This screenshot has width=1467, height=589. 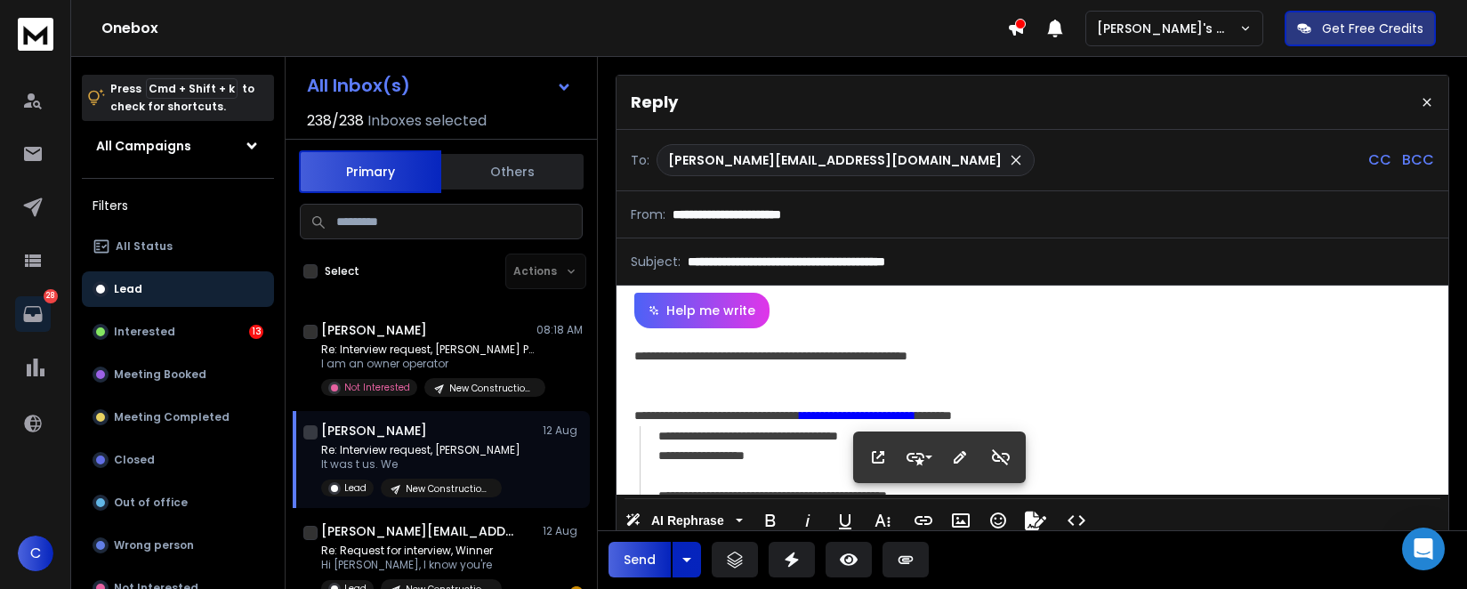 I want to click on p: From:, so click(x=648, y=214).